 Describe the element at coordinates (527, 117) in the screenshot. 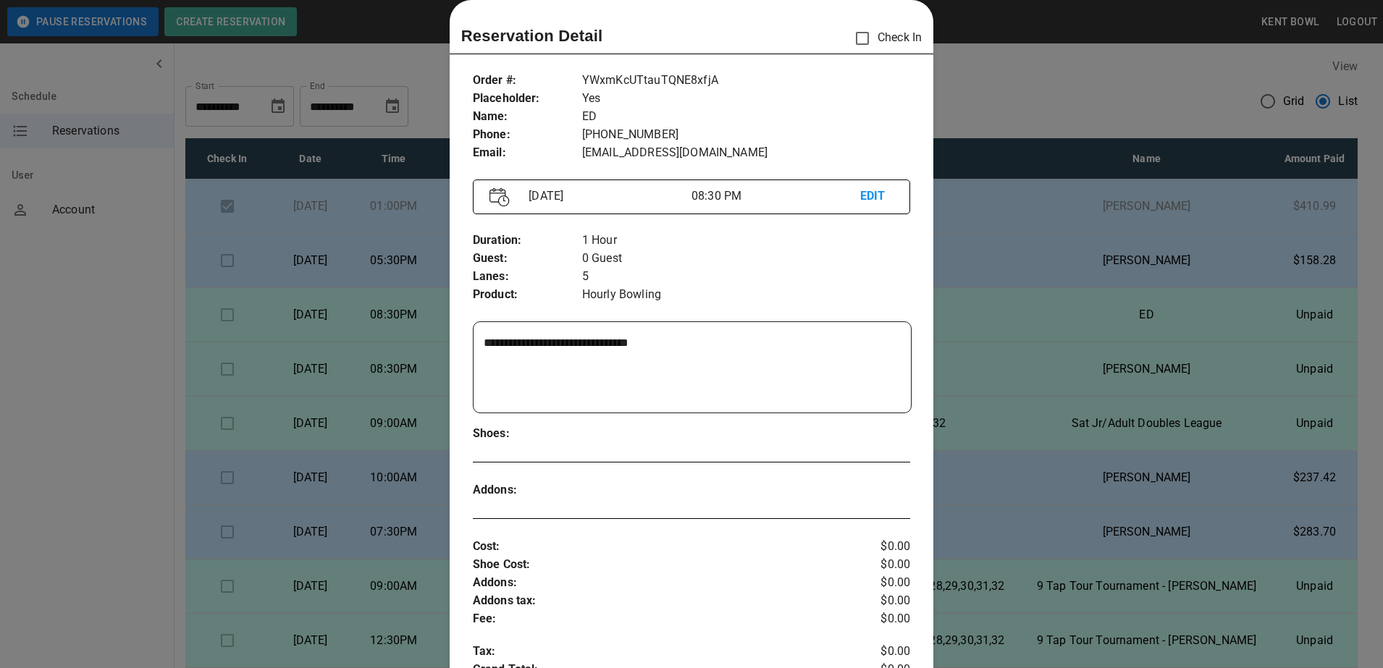

I see `p: Name :` at that location.